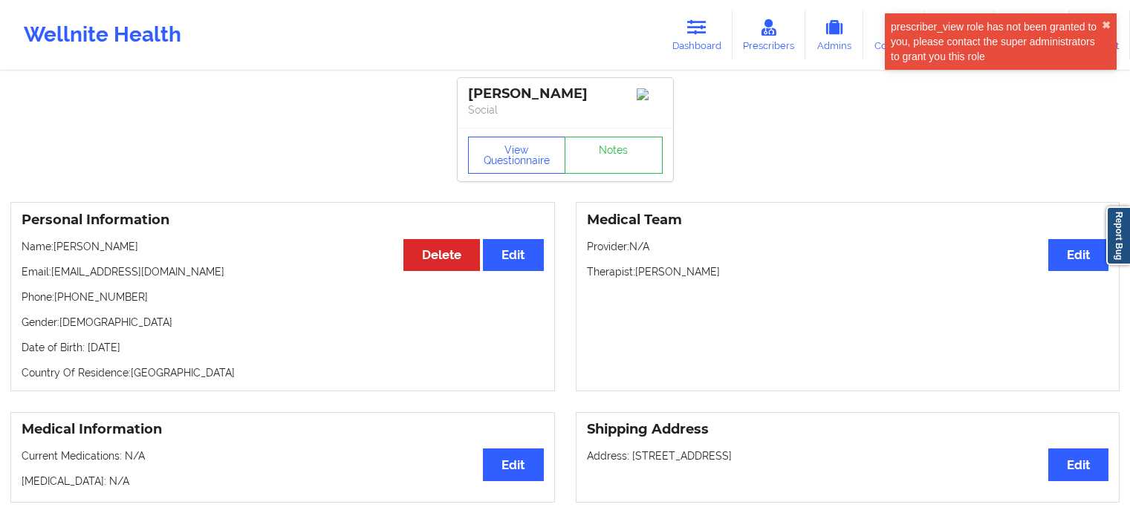 This screenshot has width=1130, height=516. What do you see at coordinates (996, 42) in the screenshot?
I see `div: prescriber_view role has not been granted to you, please contact the super administrators to gran...` at bounding box center [996, 42].